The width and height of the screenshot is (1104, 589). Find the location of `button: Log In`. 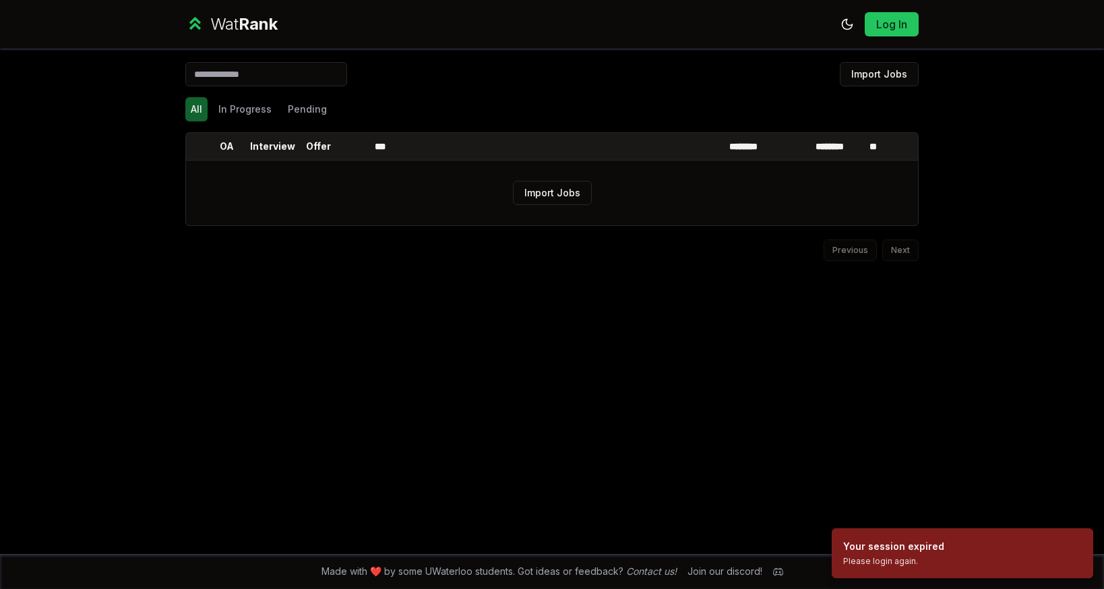

button: Log In is located at coordinates (892, 24).